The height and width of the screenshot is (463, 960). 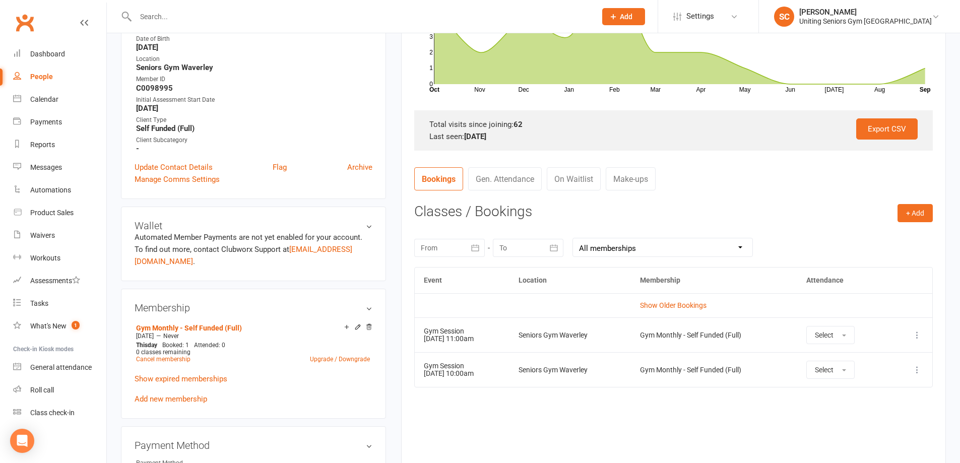 What do you see at coordinates (59, 258) in the screenshot?
I see `a: Workouts` at bounding box center [59, 258].